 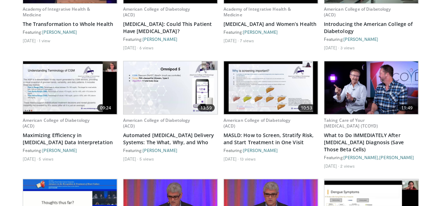 What do you see at coordinates (106, 108) in the screenshot?
I see `span: 09:24` at bounding box center [106, 108].